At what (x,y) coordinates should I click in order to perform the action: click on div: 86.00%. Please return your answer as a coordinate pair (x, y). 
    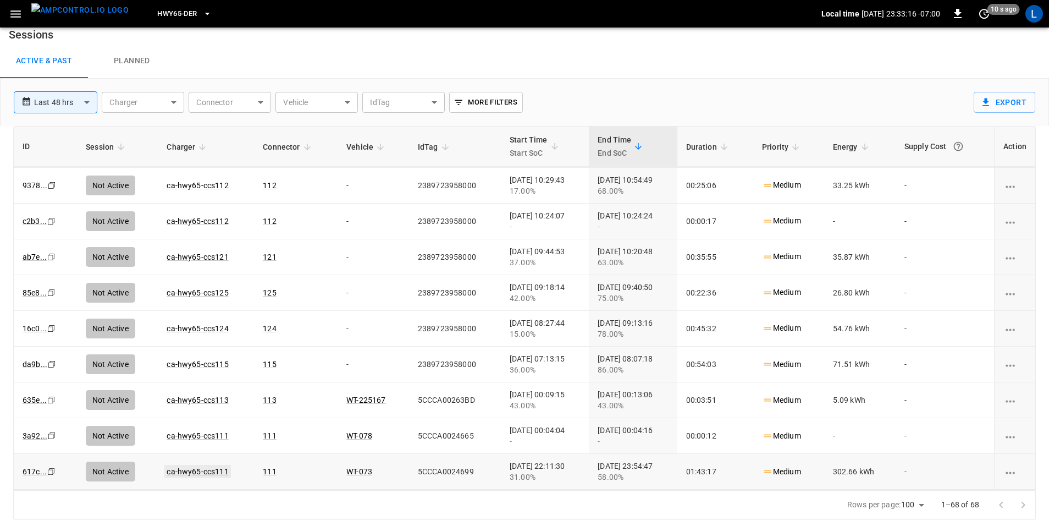
    Looking at the image, I should click on (633, 369).